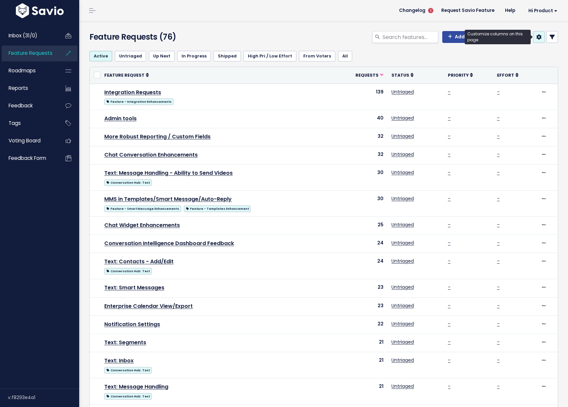  What do you see at coordinates (139, 102) in the screenshot?
I see `span: Feature - Integration Enhancements` at bounding box center [139, 102].